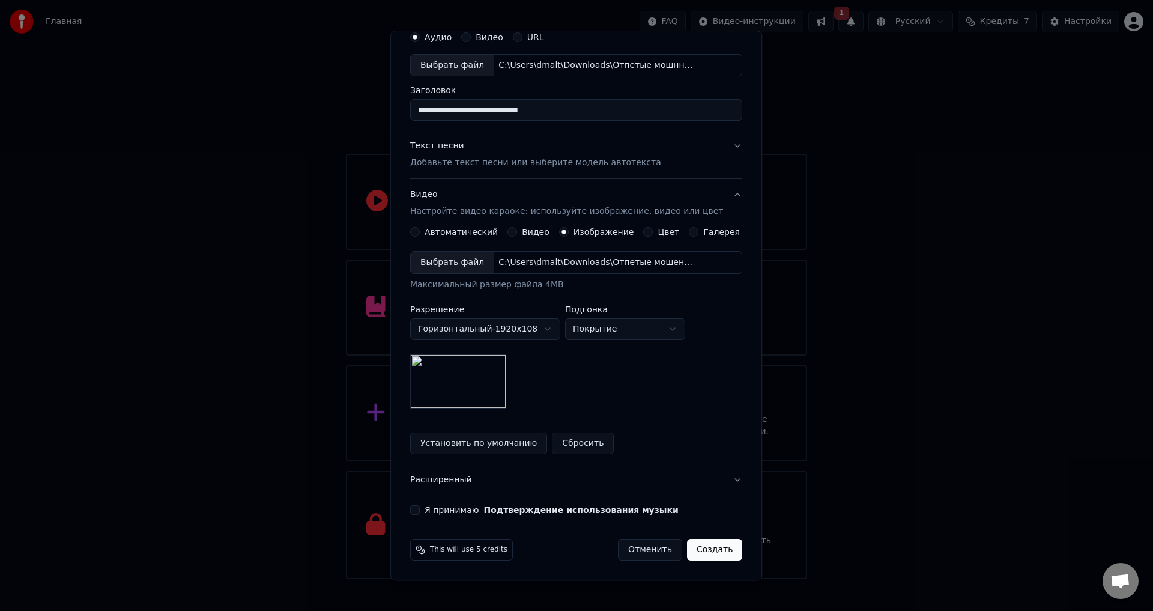  Describe the element at coordinates (604, 232) in the screenshot. I see `label: Изображение` at that location.